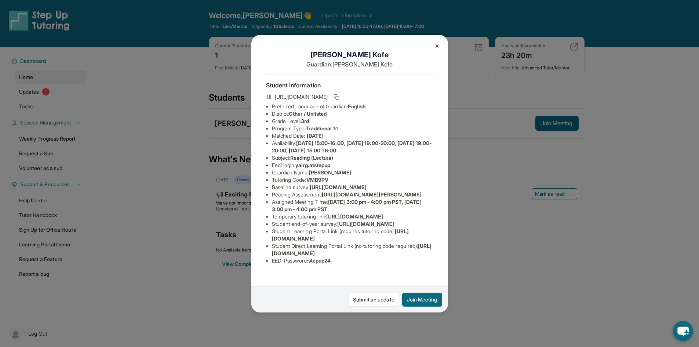 The width and height of the screenshot is (699, 347). Describe the element at coordinates (352, 147) in the screenshot. I see `li: Availability:` at that location.